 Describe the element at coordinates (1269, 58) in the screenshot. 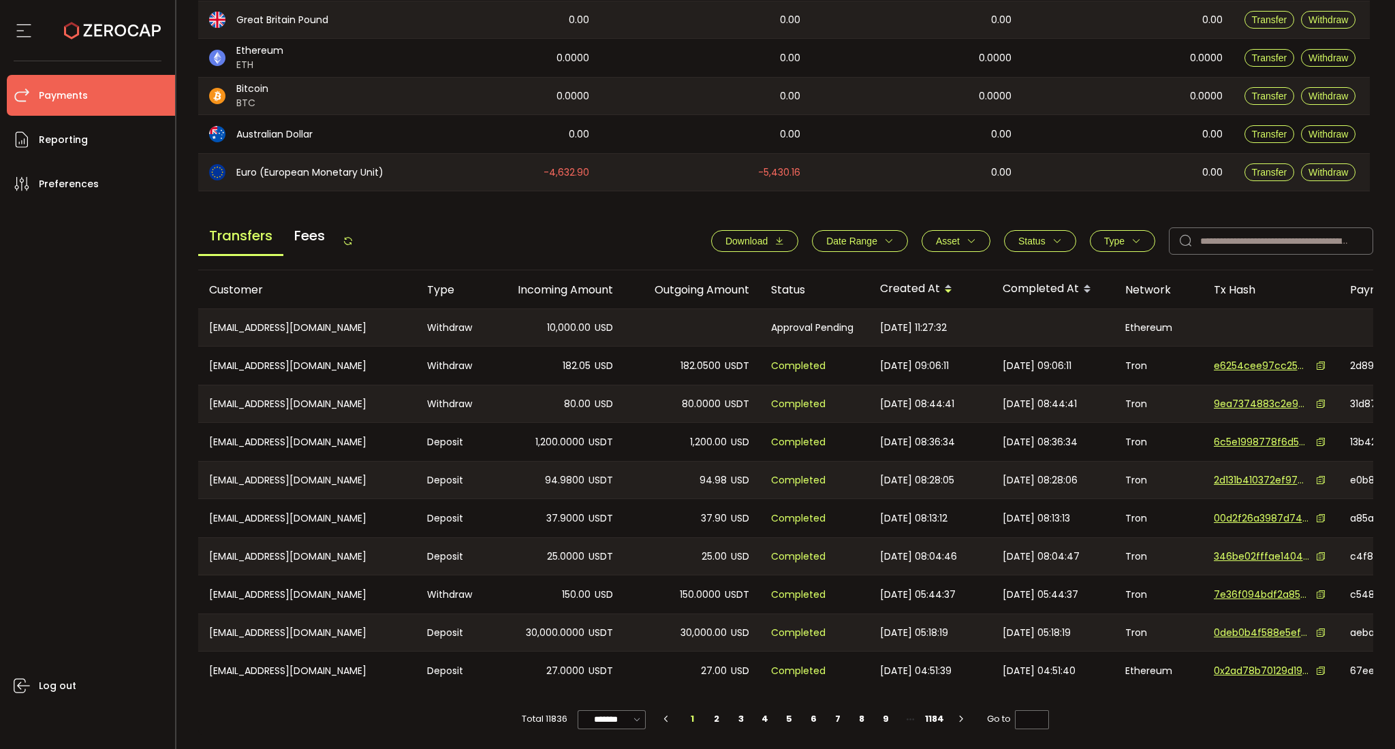

I see `button: Transfer` at that location.